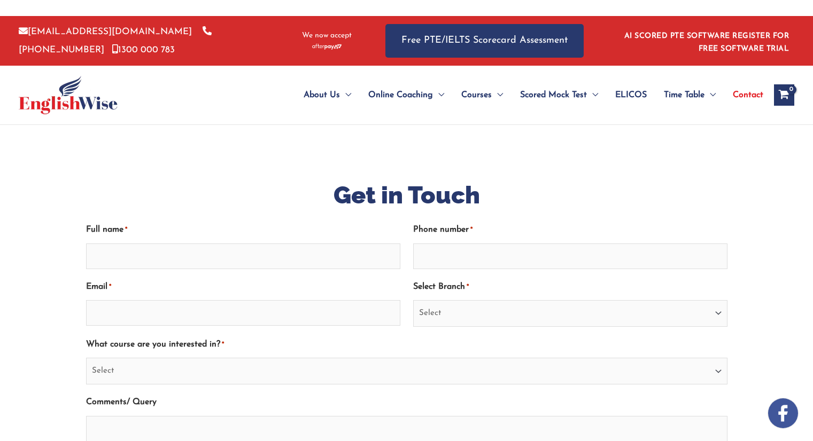  Describe the element at coordinates (327, 95) in the screenshot. I see `a: About UsMenu Toggle` at that location.